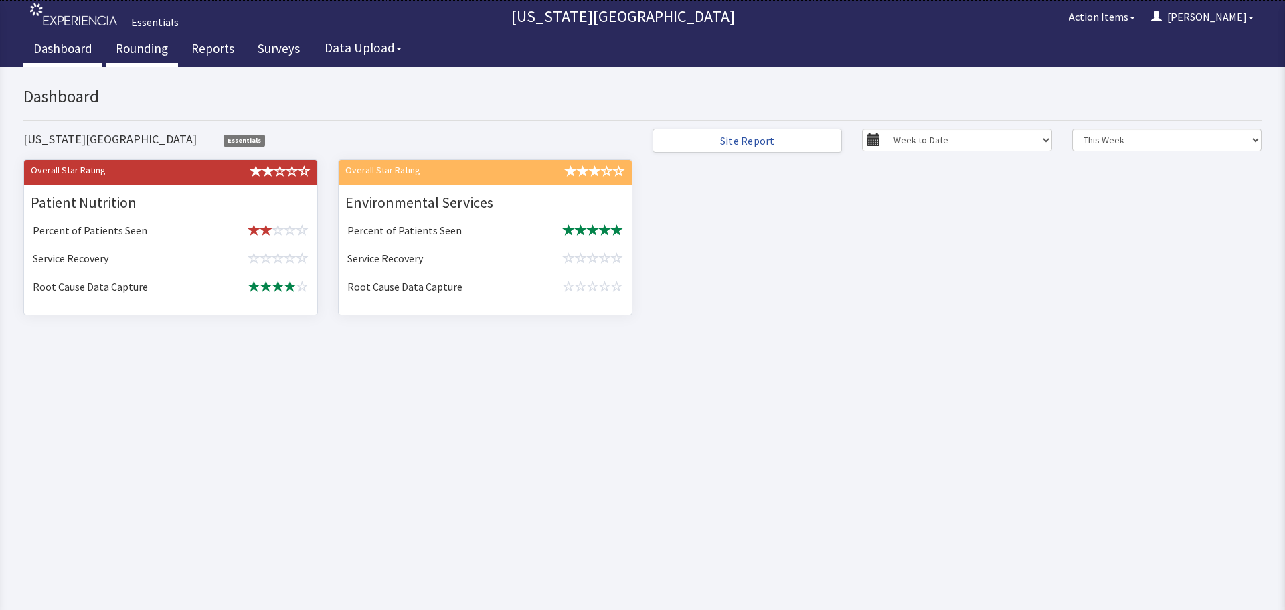  Describe the element at coordinates (74, 14) in the screenshot. I see `img: experiencia_logo.png` at that location.